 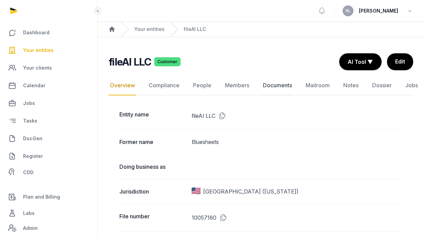 I want to click on a: Dashboard, so click(x=49, y=33).